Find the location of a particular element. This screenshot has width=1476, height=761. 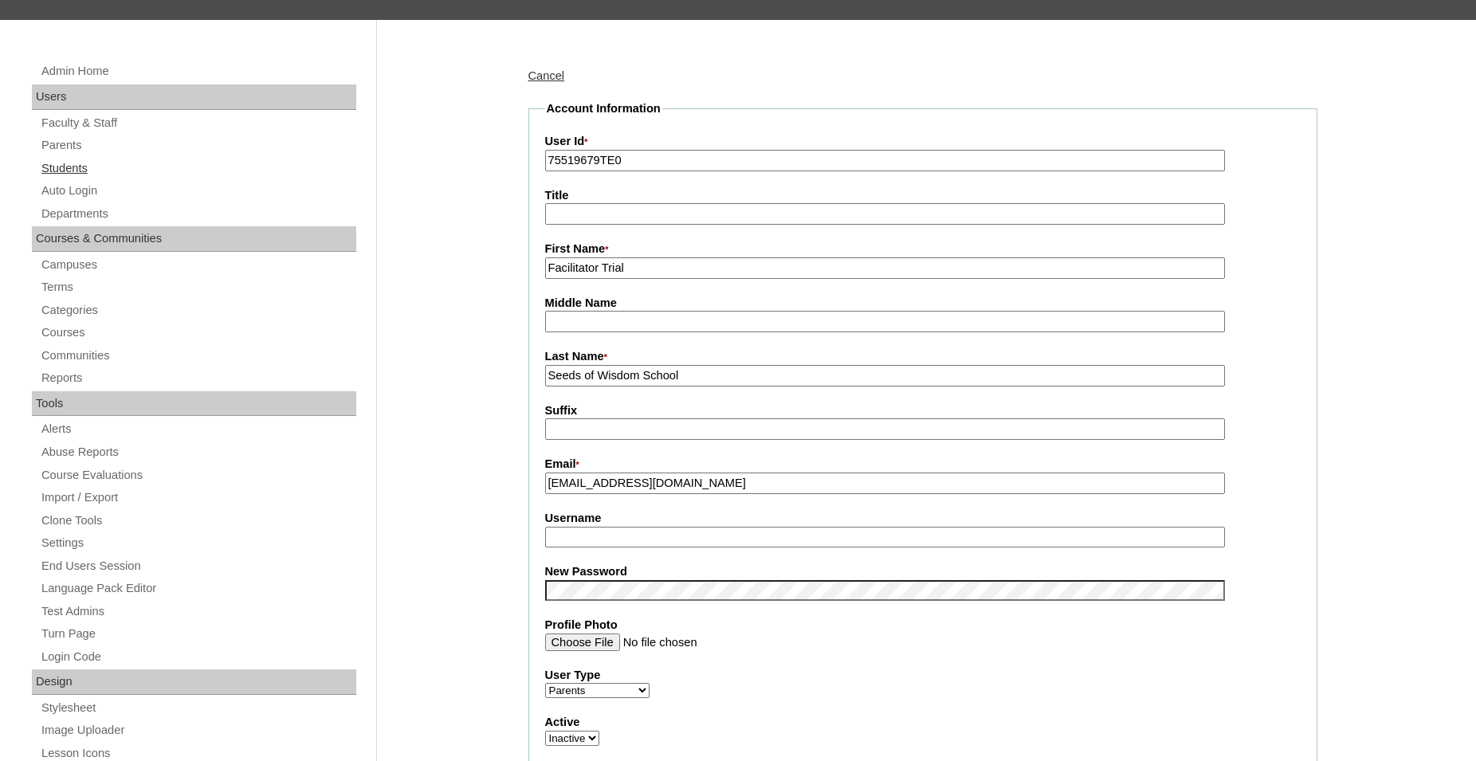

label: Username is located at coordinates (923, 518).